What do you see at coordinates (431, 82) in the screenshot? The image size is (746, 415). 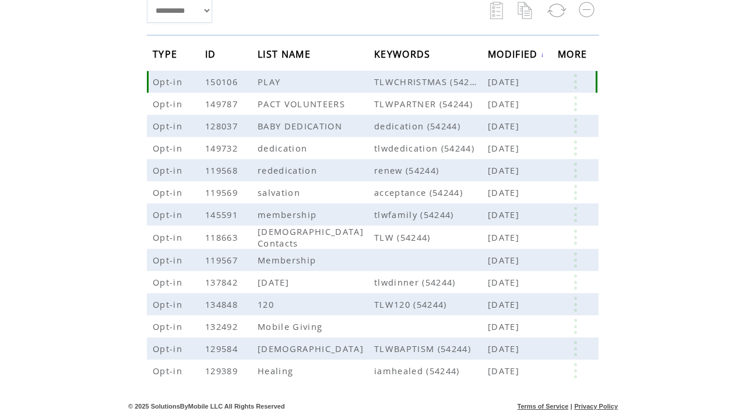 I see `span: TLWCHRISTMAS (54244)` at bounding box center [431, 82].